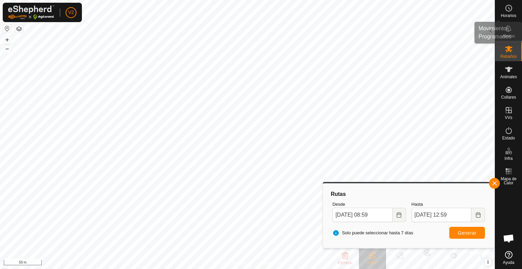  What do you see at coordinates (508, 262) in the screenshot?
I see `span: Ayuda` at bounding box center [508, 262].